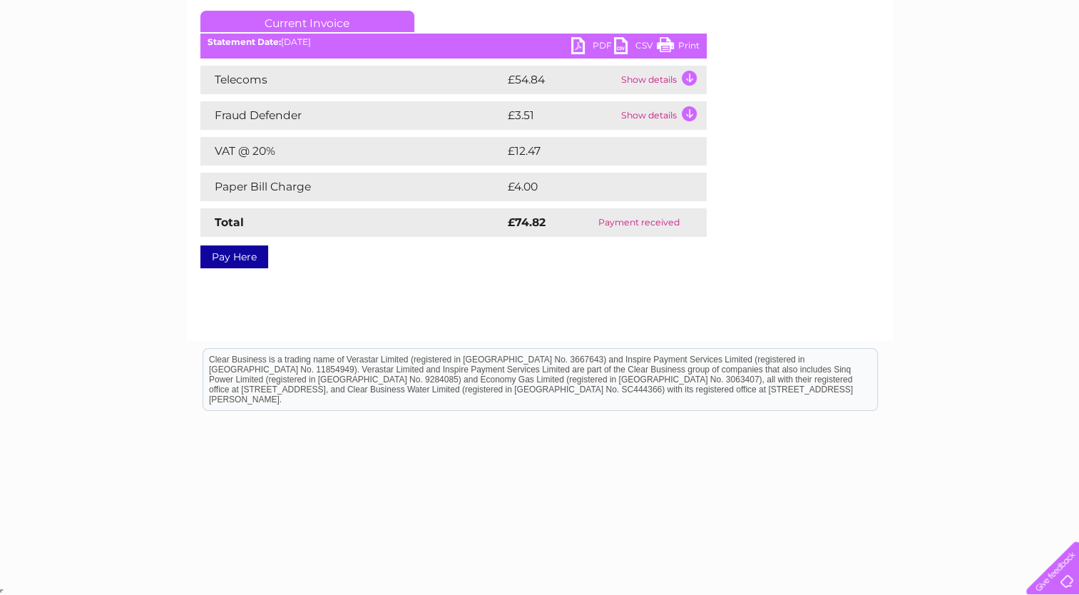 Image resolution: width=1079 pixels, height=595 pixels. I want to click on a: Telecoms, so click(925, 66).